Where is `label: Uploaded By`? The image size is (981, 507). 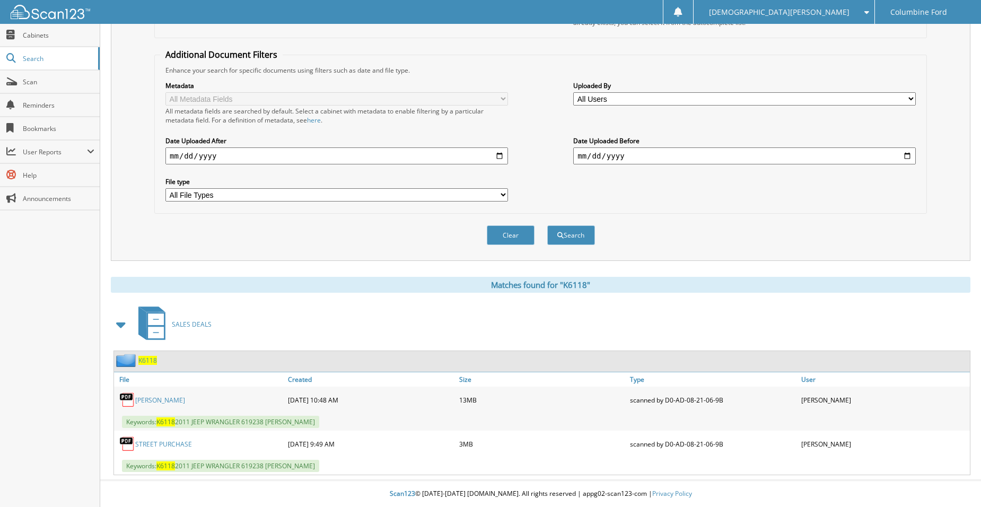 label: Uploaded By is located at coordinates (745, 85).